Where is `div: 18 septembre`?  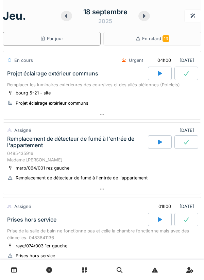
div: 18 septembre is located at coordinates (105, 12).